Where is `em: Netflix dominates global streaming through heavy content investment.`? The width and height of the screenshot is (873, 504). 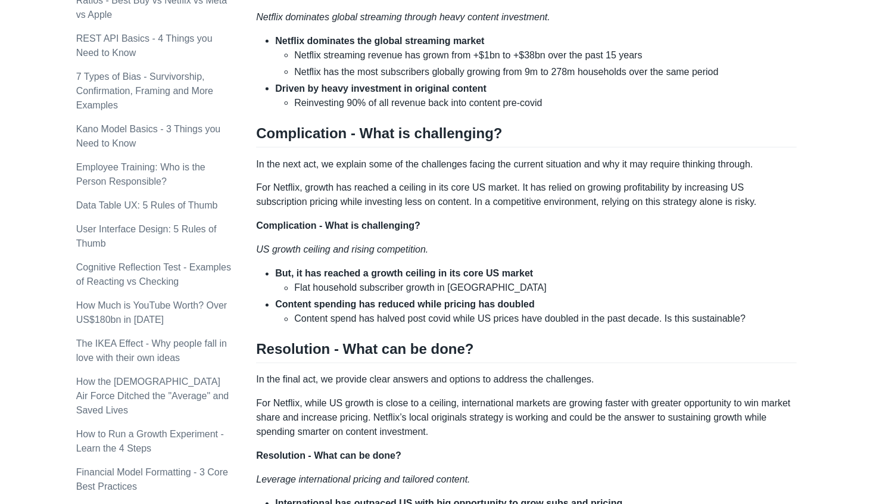
em: Netflix dominates global streaming through heavy content investment. is located at coordinates (403, 17).